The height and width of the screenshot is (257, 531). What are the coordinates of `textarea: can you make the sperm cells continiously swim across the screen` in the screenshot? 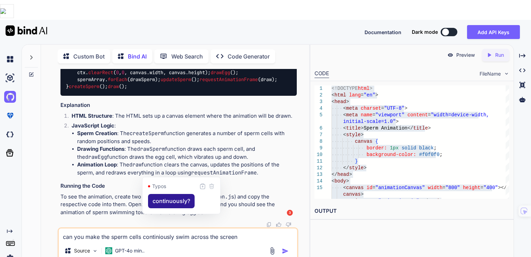 It's located at (178, 234).